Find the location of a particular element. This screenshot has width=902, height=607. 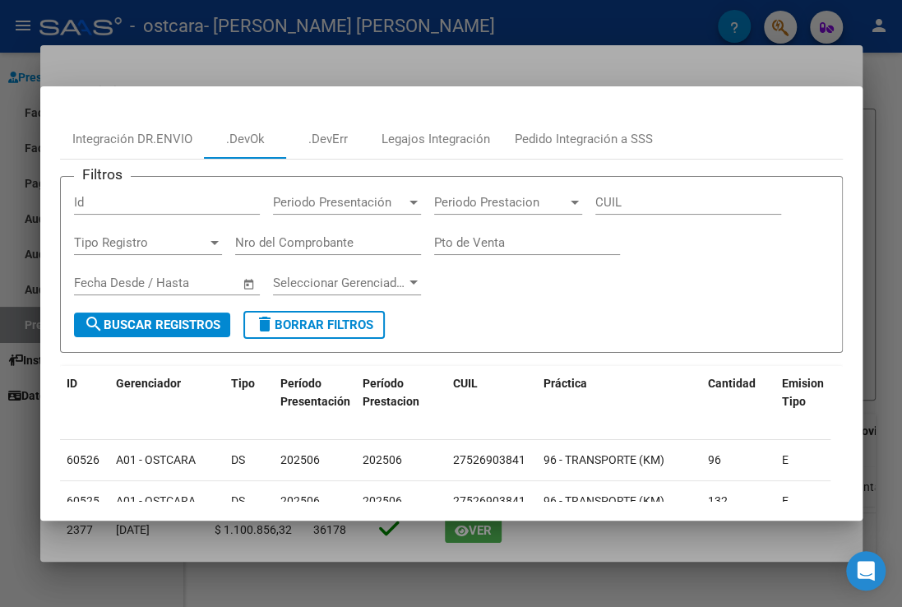

datatable-header-cell: Tipo is located at coordinates (249, 393).